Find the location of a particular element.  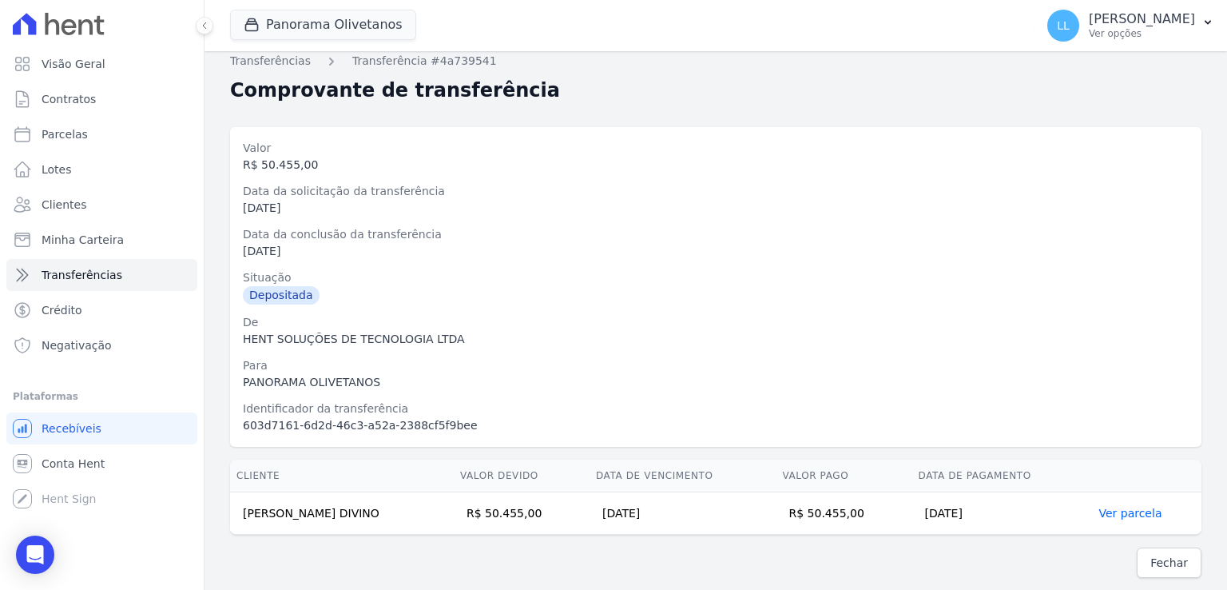

span: Clientes is located at coordinates (64, 205).